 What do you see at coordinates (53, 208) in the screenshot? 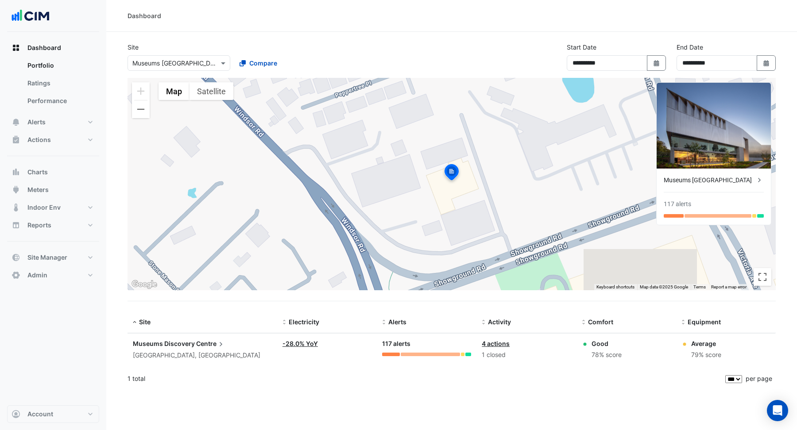
I see `button: Indoor Env` at bounding box center [53, 208].